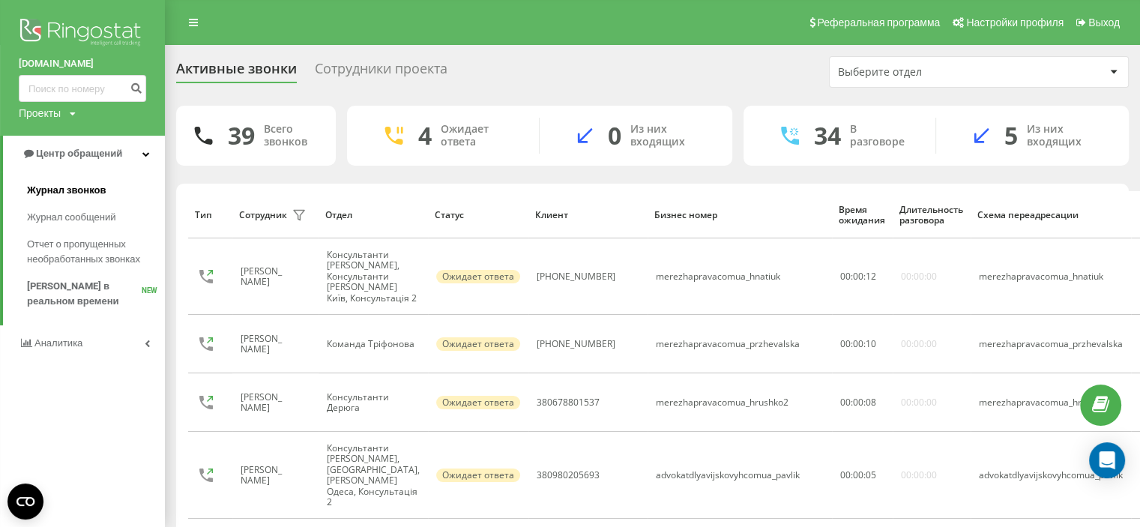 The width and height of the screenshot is (1140, 527). I want to click on a: Журнал сообщений, so click(96, 217).